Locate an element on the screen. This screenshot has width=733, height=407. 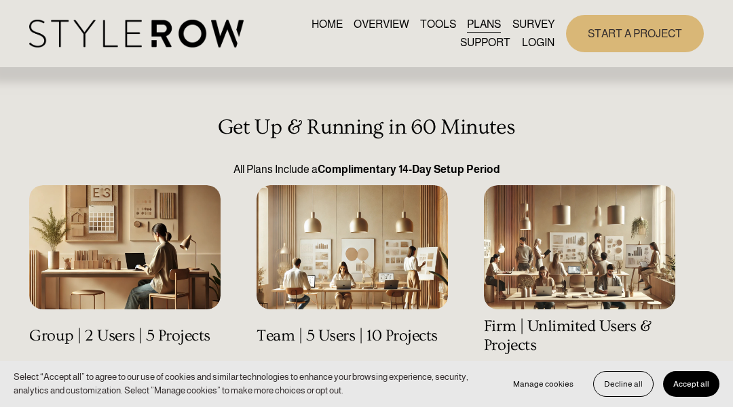
a: START A PROJECT is located at coordinates (634, 33).